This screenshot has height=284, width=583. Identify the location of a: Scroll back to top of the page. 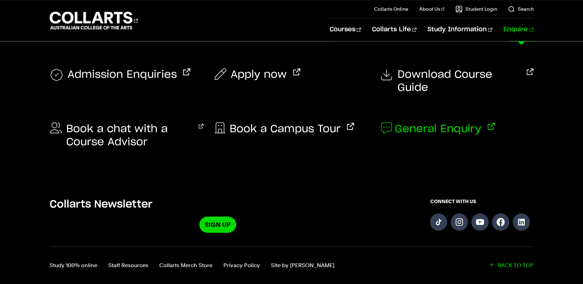
(511, 266).